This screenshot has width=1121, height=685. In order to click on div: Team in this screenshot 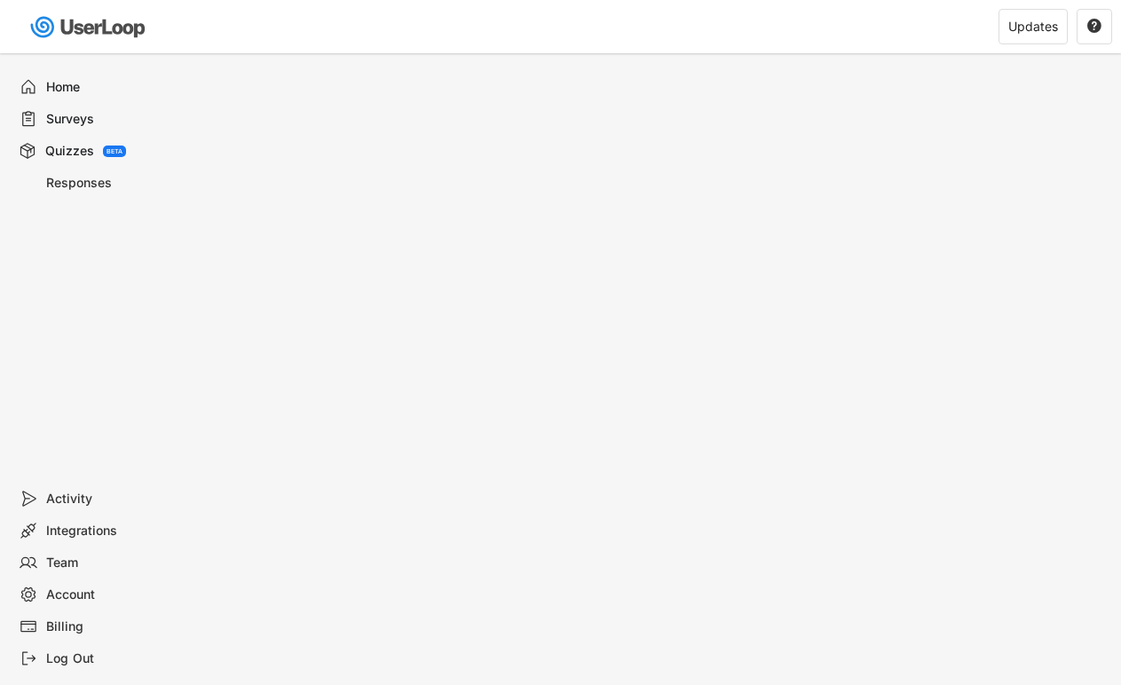, I will do `click(105, 563)`.